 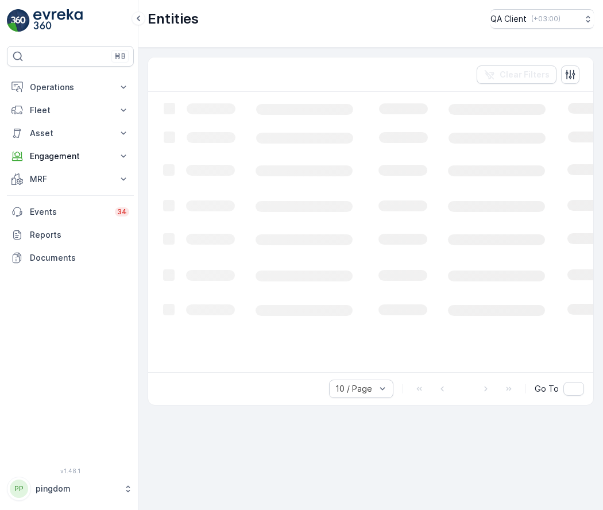 I want to click on span: v 1.48.1, so click(x=70, y=471).